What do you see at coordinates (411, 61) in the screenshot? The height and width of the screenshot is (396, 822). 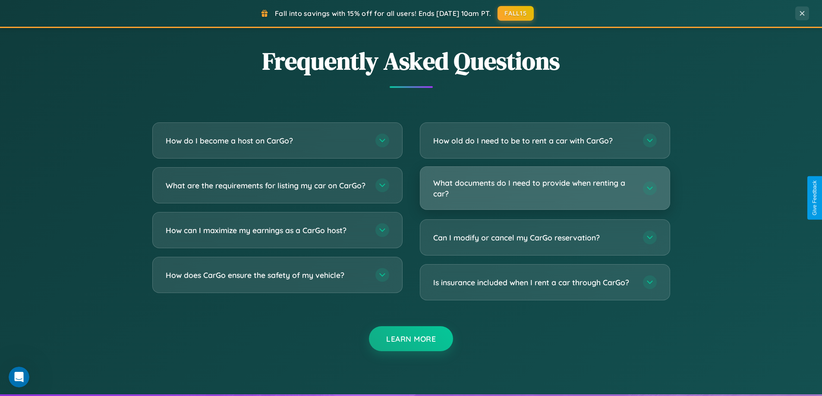 I see `h2: Frequently Asked Questions` at bounding box center [411, 61].